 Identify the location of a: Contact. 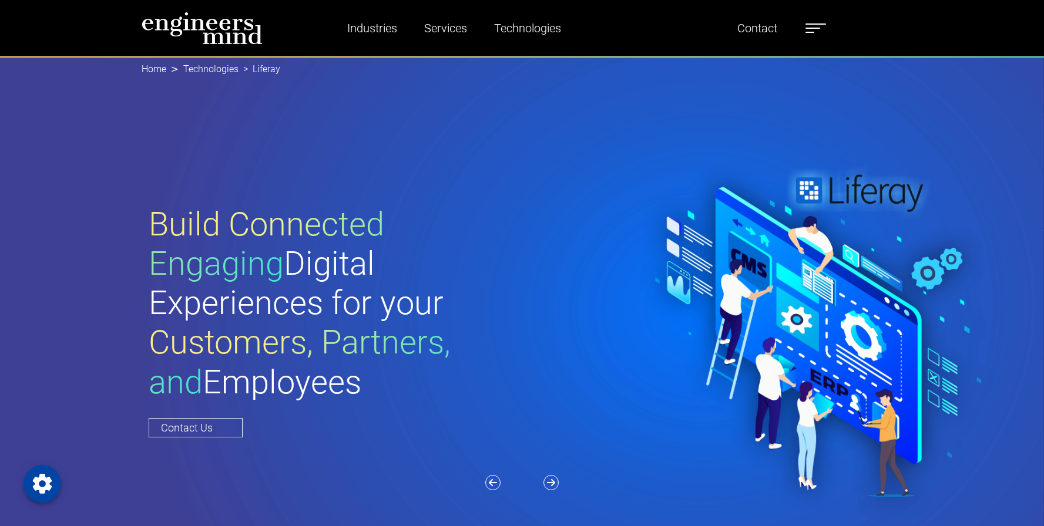
(757, 28).